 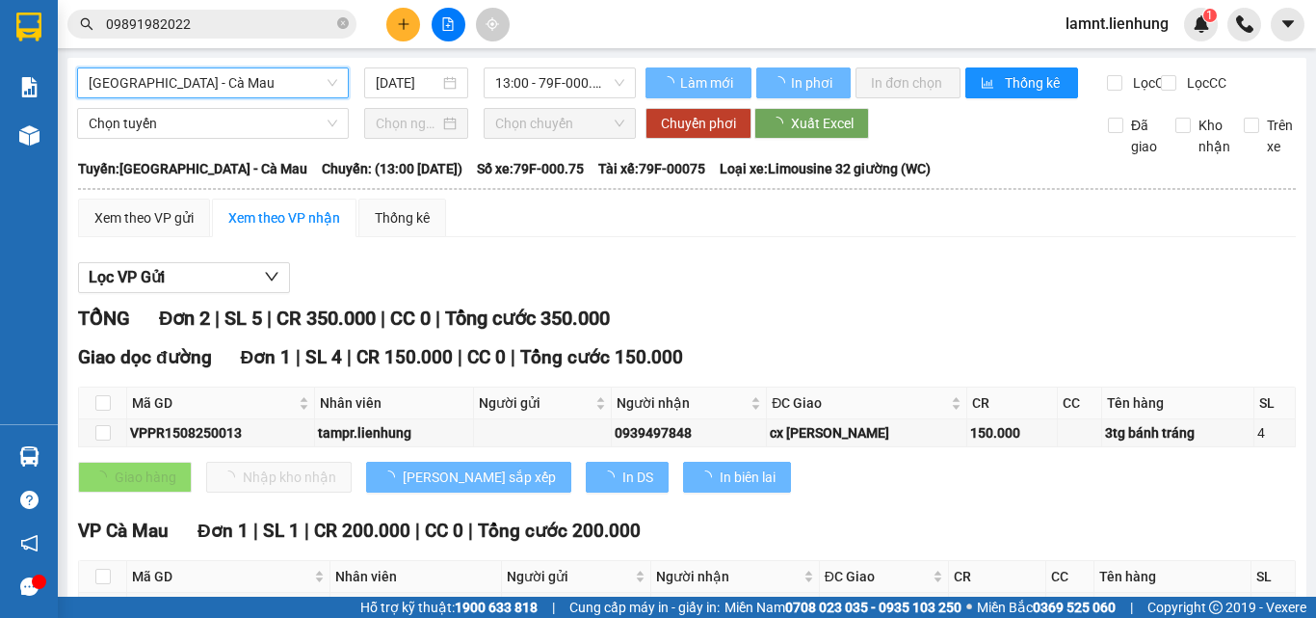 I want to click on div: 5tg thuốc tôm, so click(x=1173, y=606).